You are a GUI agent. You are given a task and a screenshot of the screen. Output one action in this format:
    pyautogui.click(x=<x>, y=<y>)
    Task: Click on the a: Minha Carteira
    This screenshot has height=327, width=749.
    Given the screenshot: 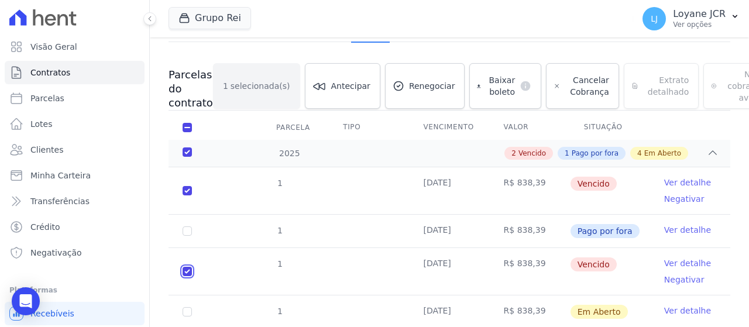 What is the action you would take?
    pyautogui.click(x=74, y=176)
    